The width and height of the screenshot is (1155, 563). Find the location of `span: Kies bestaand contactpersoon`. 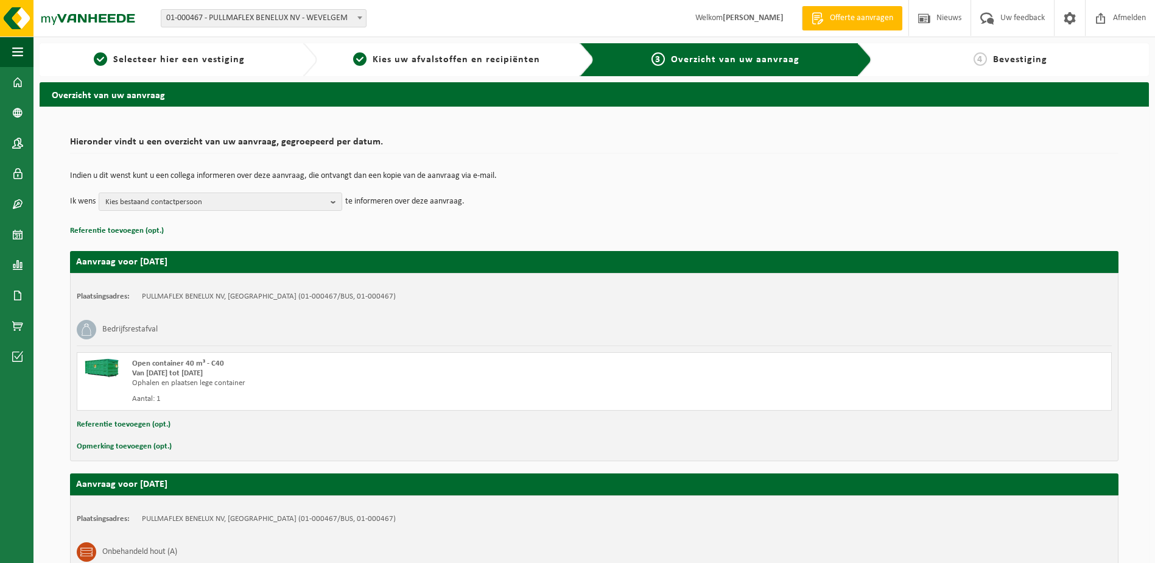

span: Kies bestaand contactpersoon is located at coordinates (216, 202).